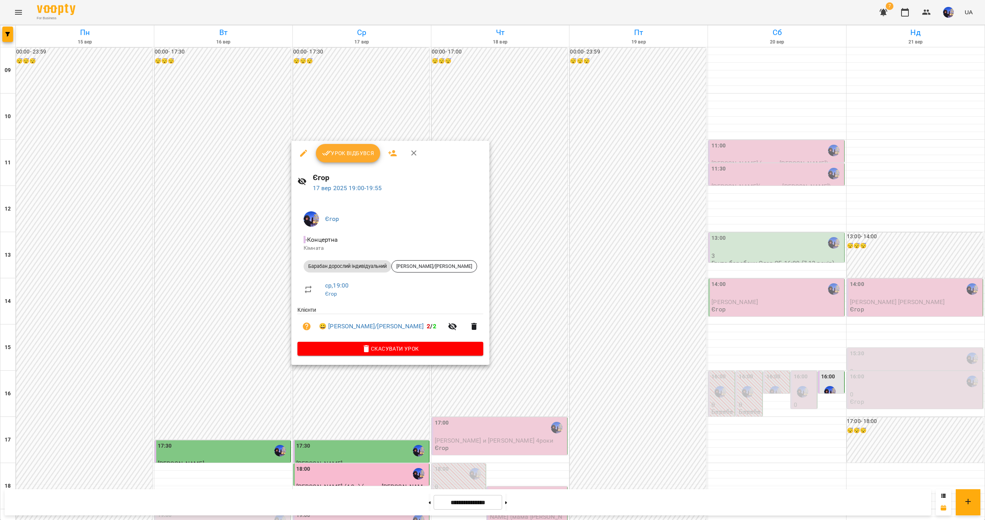 This screenshot has width=985, height=520. I want to click on span: Барабан дорослий індивідуальний, so click(348, 266).